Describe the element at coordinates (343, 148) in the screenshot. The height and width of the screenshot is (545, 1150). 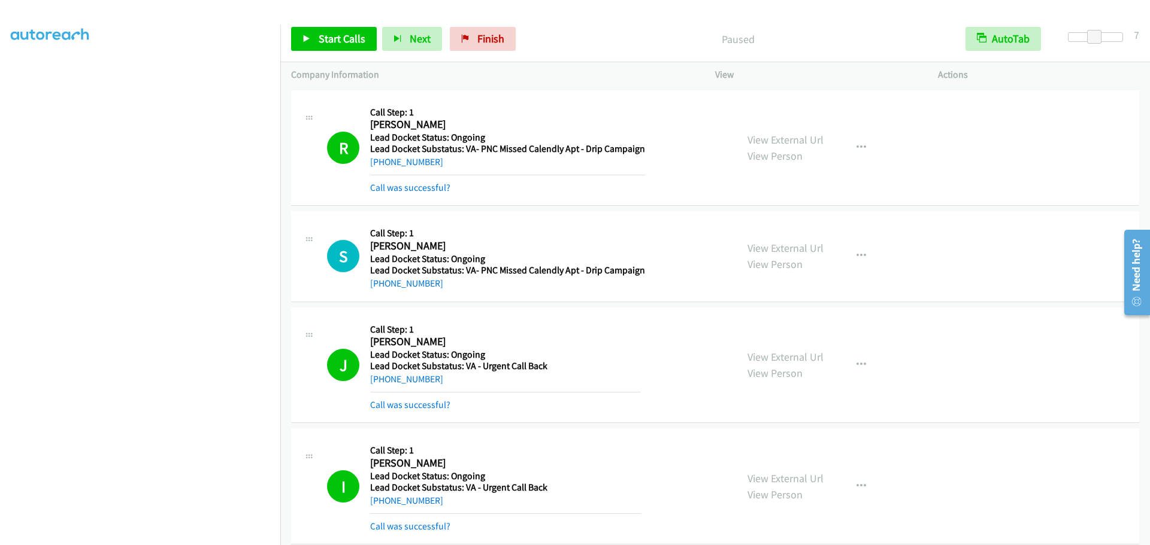
I see `h1: R` at that location.